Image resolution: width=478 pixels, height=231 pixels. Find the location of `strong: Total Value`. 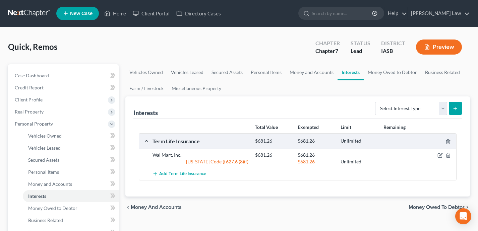

strong: Total Value is located at coordinates (266, 127).